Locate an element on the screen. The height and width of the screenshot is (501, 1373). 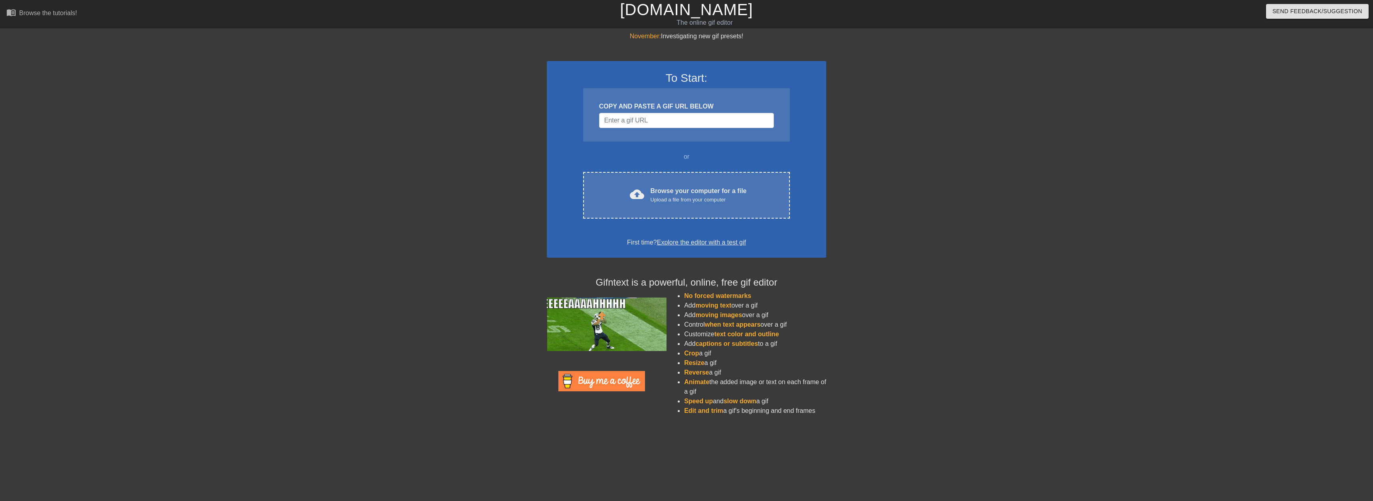
button: Send Feedback/Suggestion is located at coordinates (1317, 11).